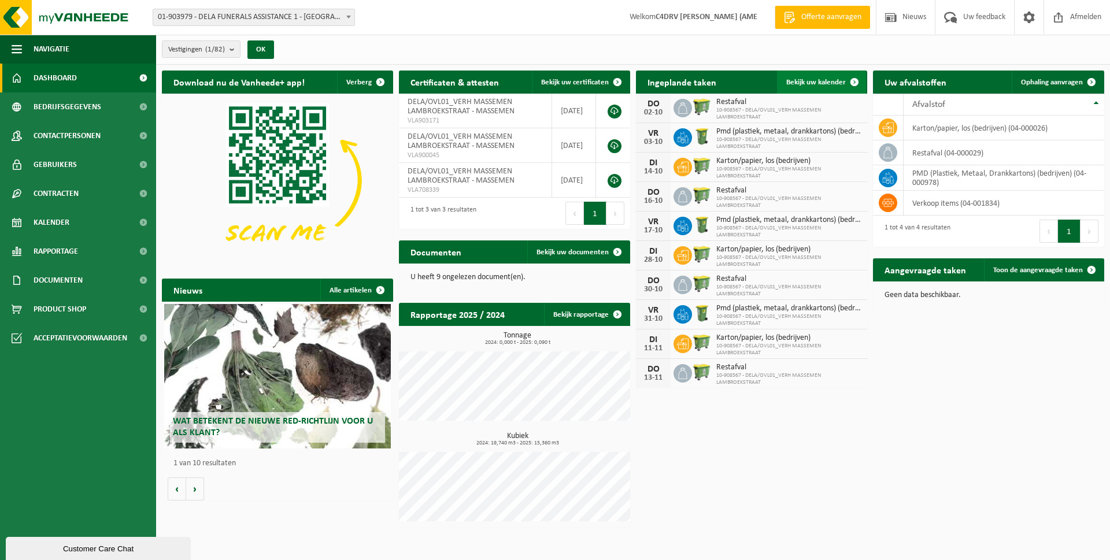  What do you see at coordinates (239, 82) in the screenshot?
I see `h2: Download nu de Vanheede+ app!` at bounding box center [239, 82].